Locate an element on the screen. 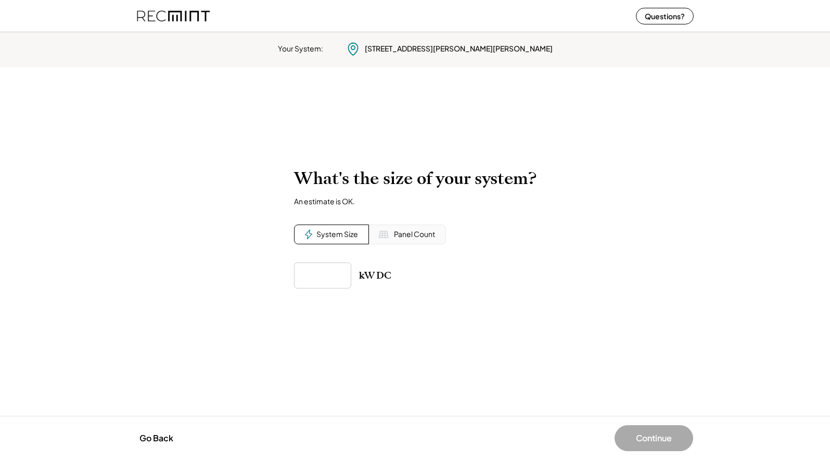 The height and width of the screenshot is (460, 830). div: Panel Count is located at coordinates (414, 235).